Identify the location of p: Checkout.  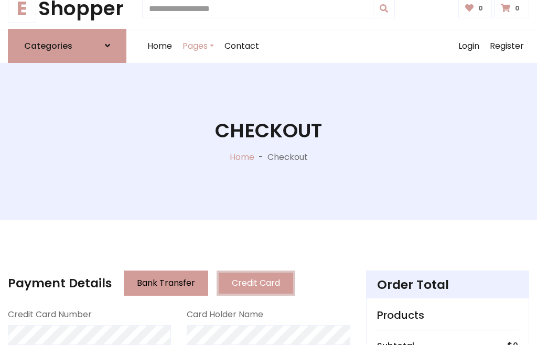
(287, 157).